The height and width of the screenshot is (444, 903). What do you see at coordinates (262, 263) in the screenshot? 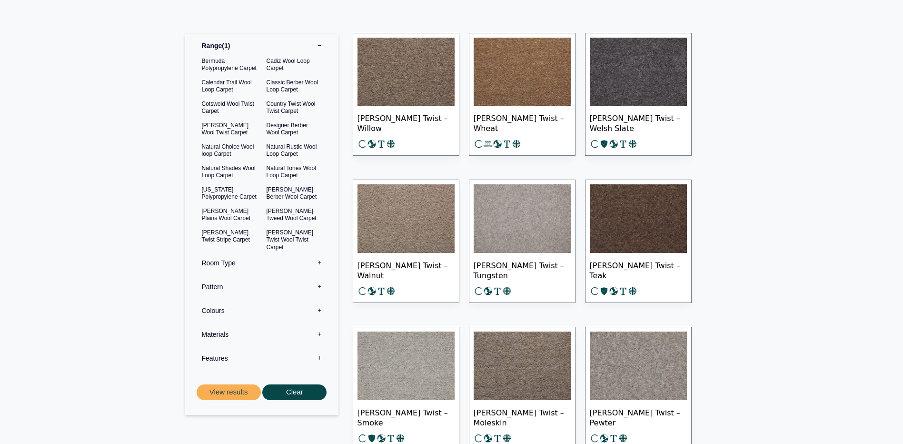
I see `label: Room Type` at bounding box center [262, 263].